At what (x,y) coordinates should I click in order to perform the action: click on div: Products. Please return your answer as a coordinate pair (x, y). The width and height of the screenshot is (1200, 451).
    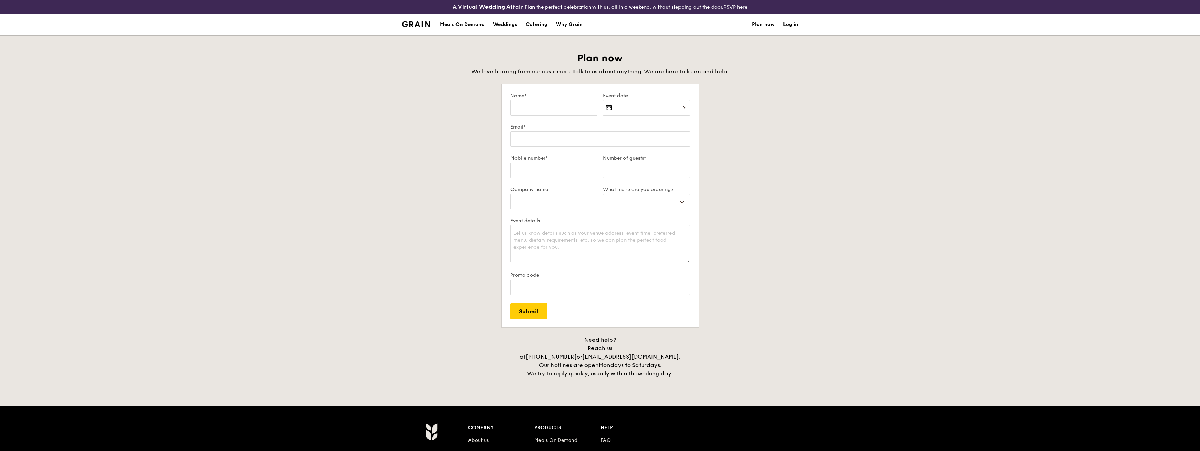
    Looking at the image, I should click on (567, 428).